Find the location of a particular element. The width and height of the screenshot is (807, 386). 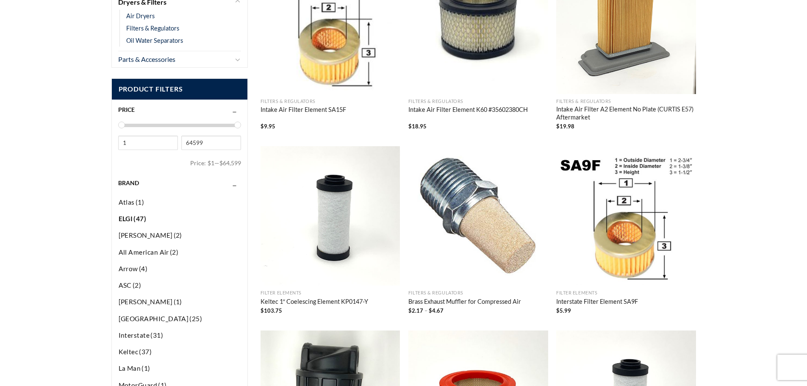

a: Intake Air Filter A2 Element No Plate (CURTIS E57) Aftermarket is located at coordinates (626, 114).